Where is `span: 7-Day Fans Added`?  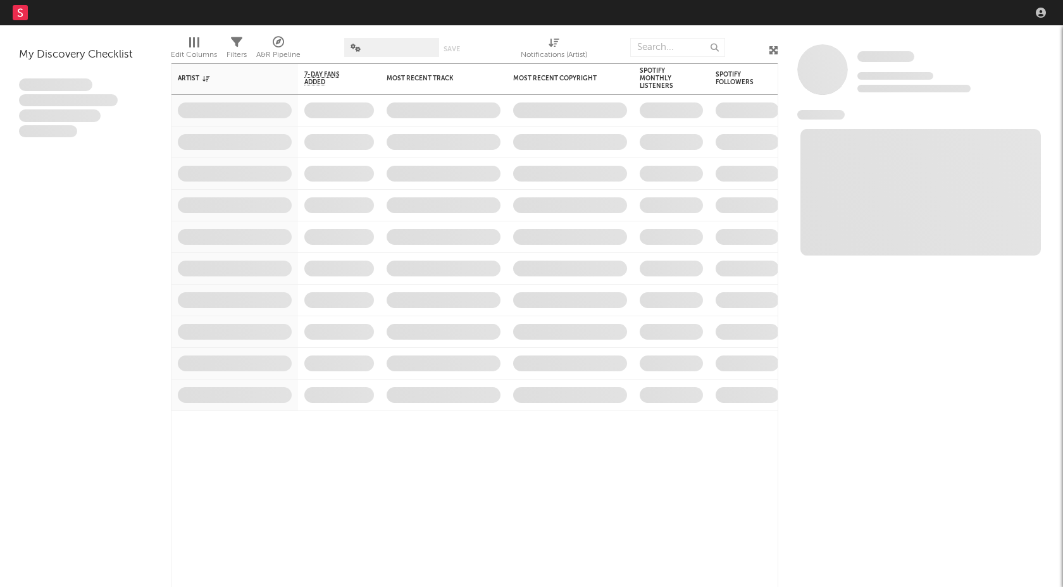 span: 7-Day Fans Added is located at coordinates (330, 78).